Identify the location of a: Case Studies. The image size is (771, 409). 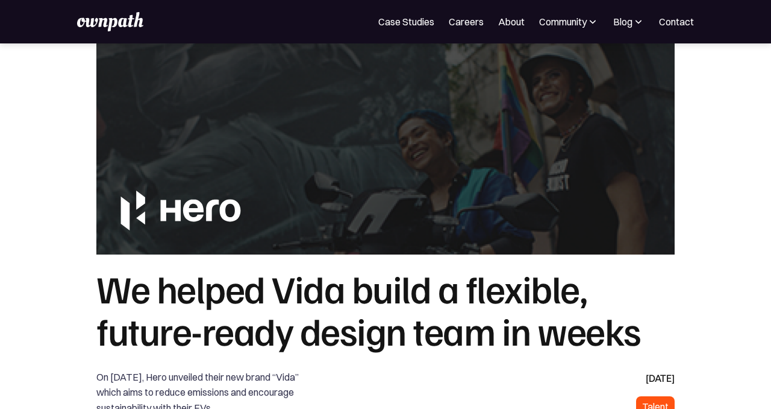
(406, 22).